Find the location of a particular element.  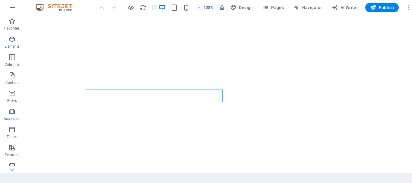

p: Tables is located at coordinates (12, 137).